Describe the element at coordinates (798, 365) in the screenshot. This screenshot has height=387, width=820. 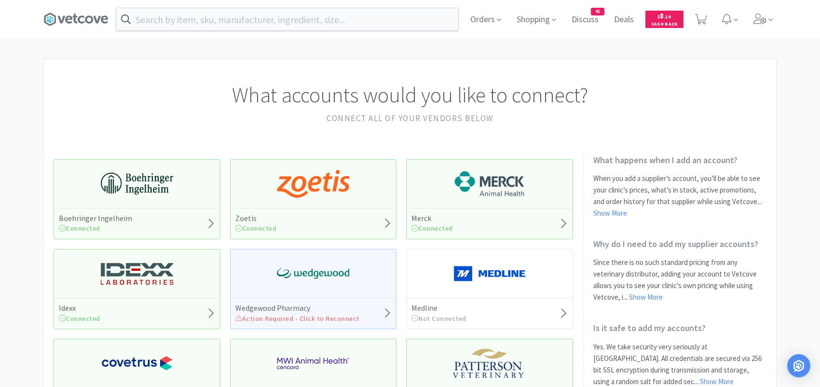
I see `div: Open Intercom Messenger` at that location.